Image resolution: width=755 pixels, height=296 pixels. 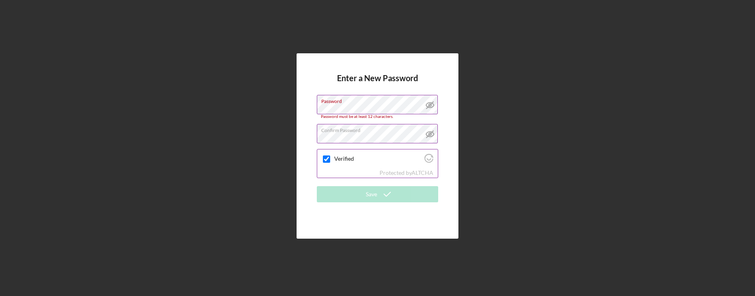 I want to click on button: Save, so click(x=377, y=195).